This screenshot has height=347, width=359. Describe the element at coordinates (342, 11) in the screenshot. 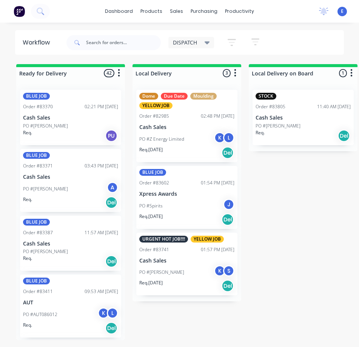

I see `span: E` at that location.